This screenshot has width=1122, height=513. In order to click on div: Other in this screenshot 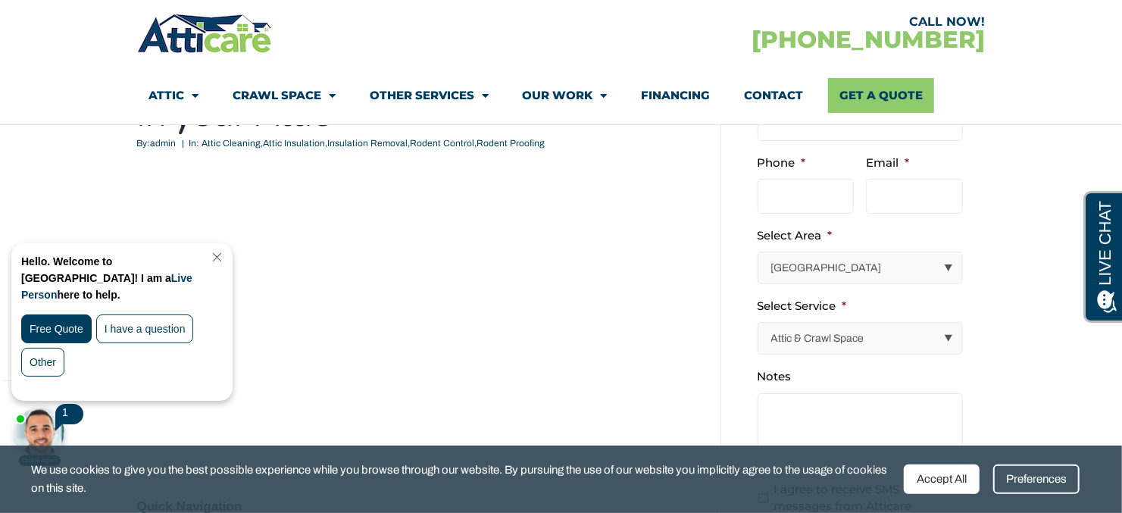, I will do `click(35, 123)`.